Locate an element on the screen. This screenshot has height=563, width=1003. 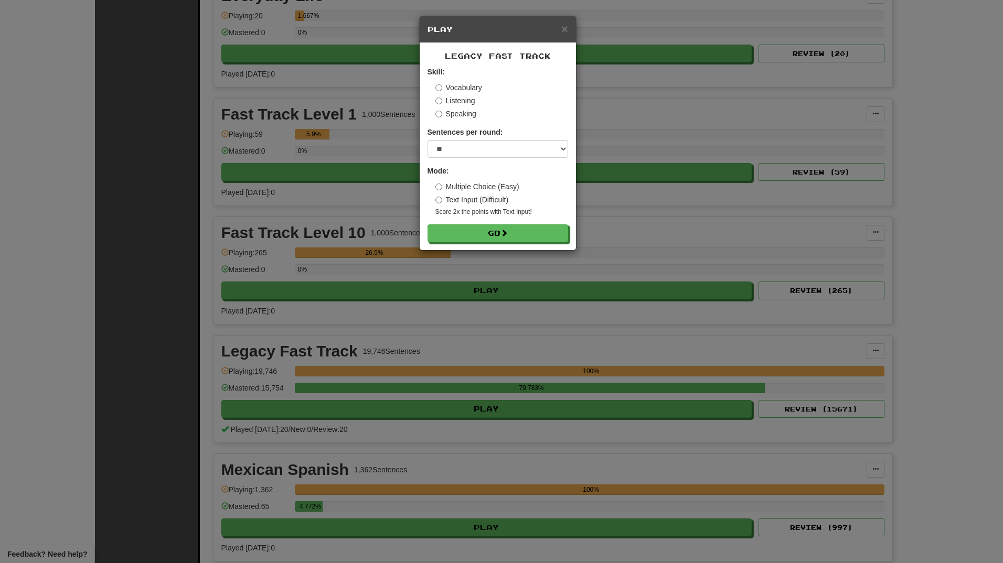
strong: Skill: is located at coordinates (436, 72).